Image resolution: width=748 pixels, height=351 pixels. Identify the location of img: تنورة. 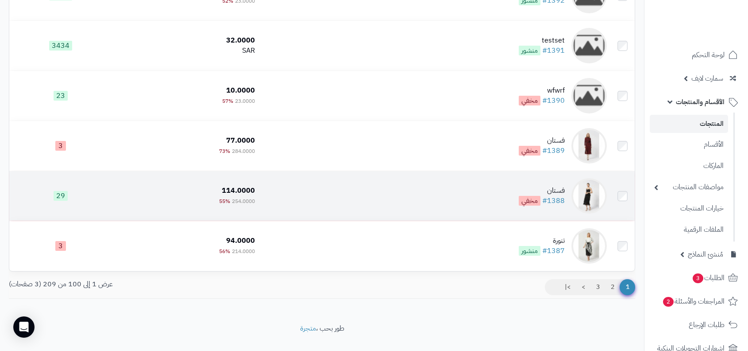
(589, 246).